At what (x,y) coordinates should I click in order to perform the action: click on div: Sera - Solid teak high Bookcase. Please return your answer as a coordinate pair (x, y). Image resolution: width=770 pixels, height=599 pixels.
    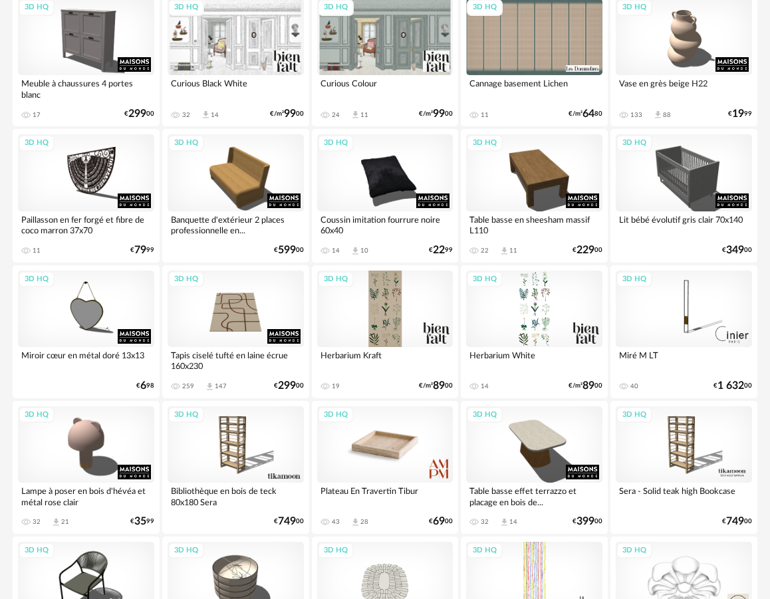
    Looking at the image, I should click on (683, 496).